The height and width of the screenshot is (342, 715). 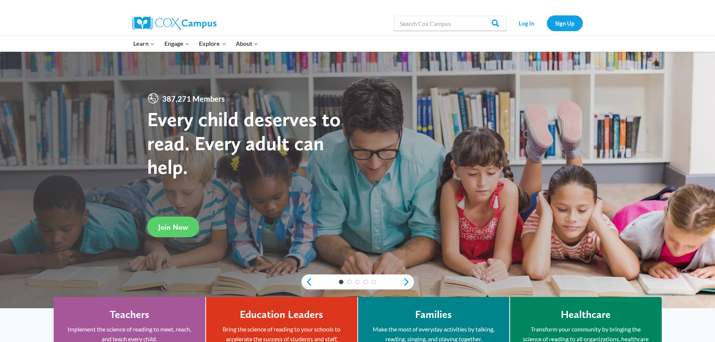 I want to click on a: Log In, so click(x=526, y=23).